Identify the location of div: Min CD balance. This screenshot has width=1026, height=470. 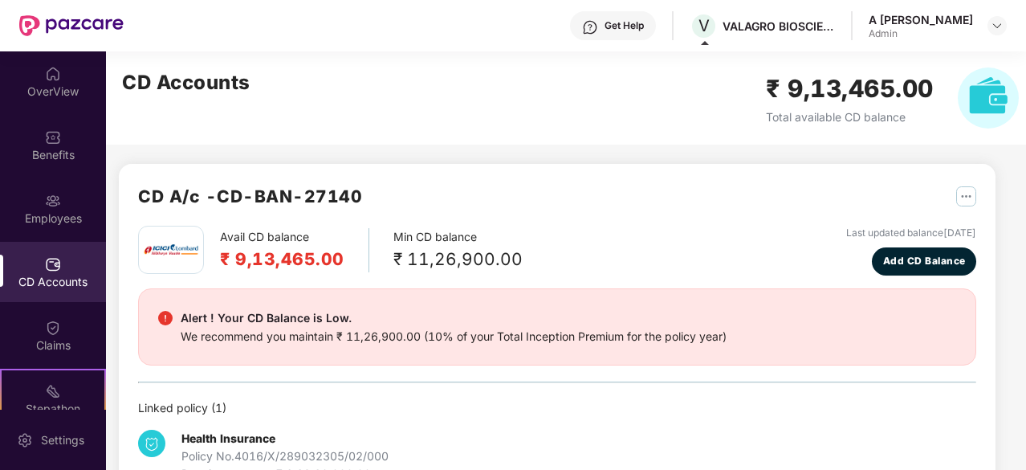
(457, 250).